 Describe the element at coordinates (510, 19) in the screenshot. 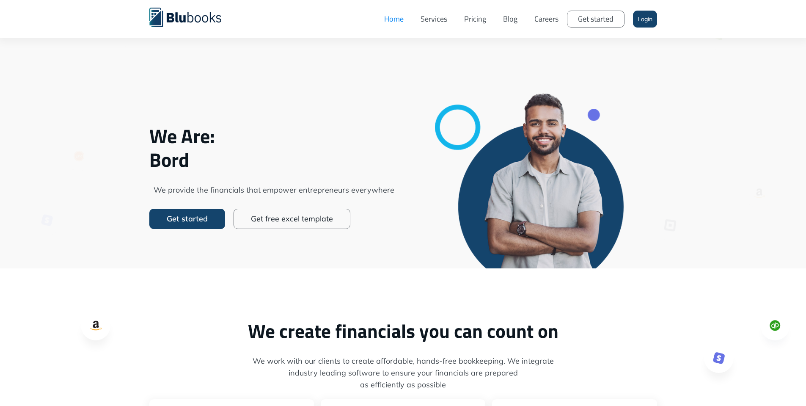

I see `a: Blog` at that location.